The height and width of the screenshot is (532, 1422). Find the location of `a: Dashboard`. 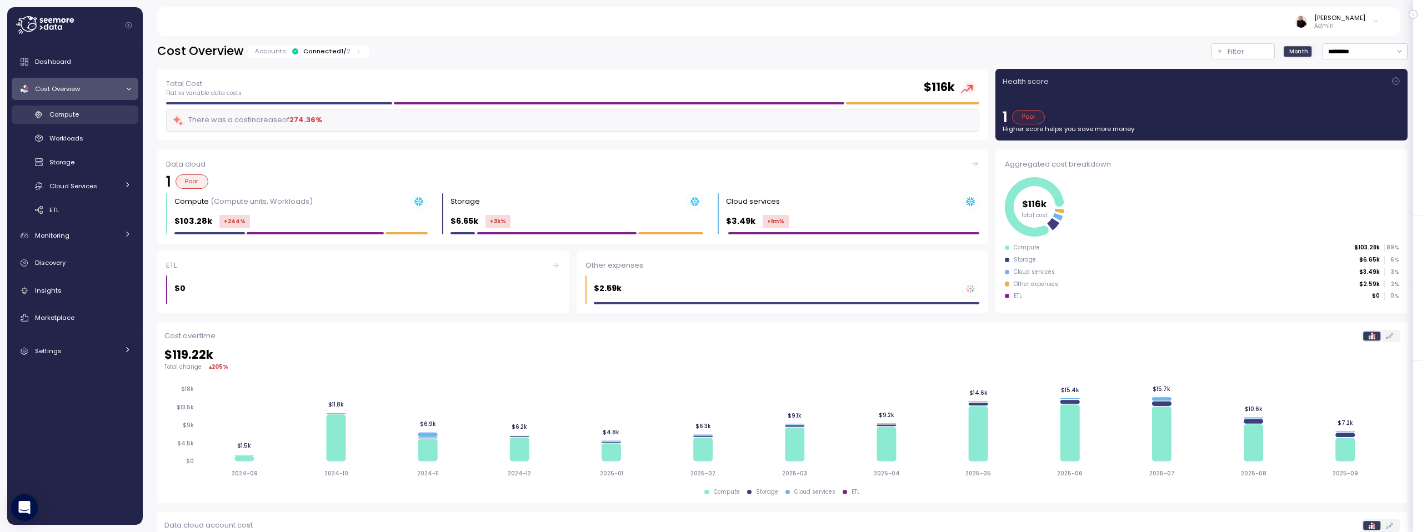

a: Dashboard is located at coordinates (75, 62).